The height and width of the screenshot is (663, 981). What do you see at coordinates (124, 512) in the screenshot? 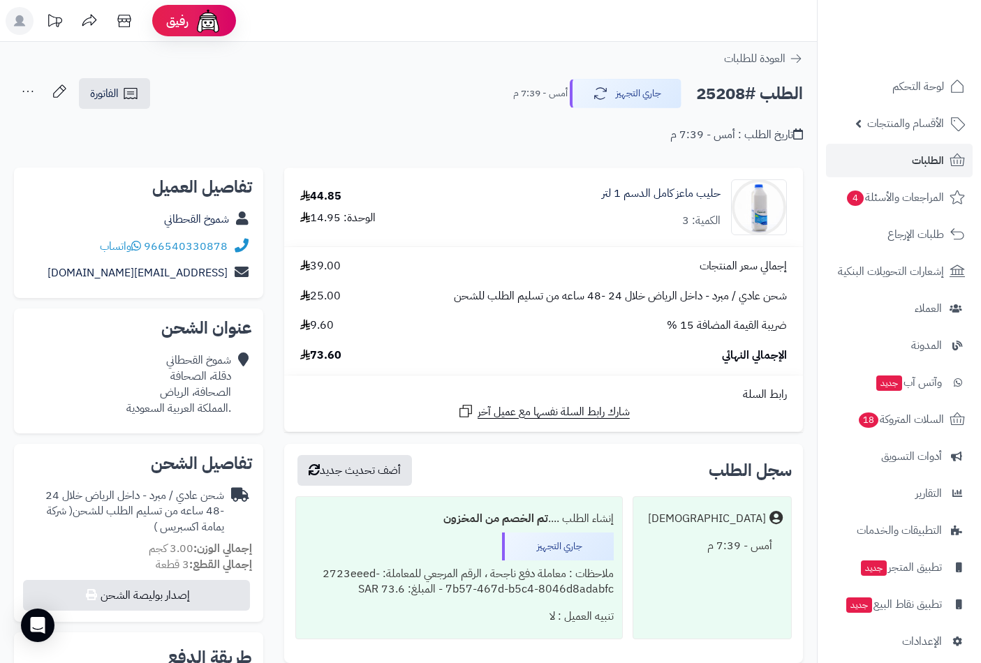
I see `div: شحن عادي / مبرد - داخل الرياض خلال 24 -48 ساعه من تسليم الطلب للشحن` at bounding box center [124, 512].